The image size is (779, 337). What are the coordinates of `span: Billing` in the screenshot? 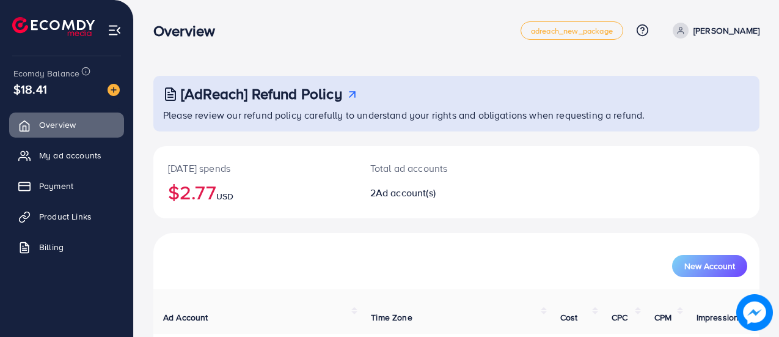 It's located at (51, 247).